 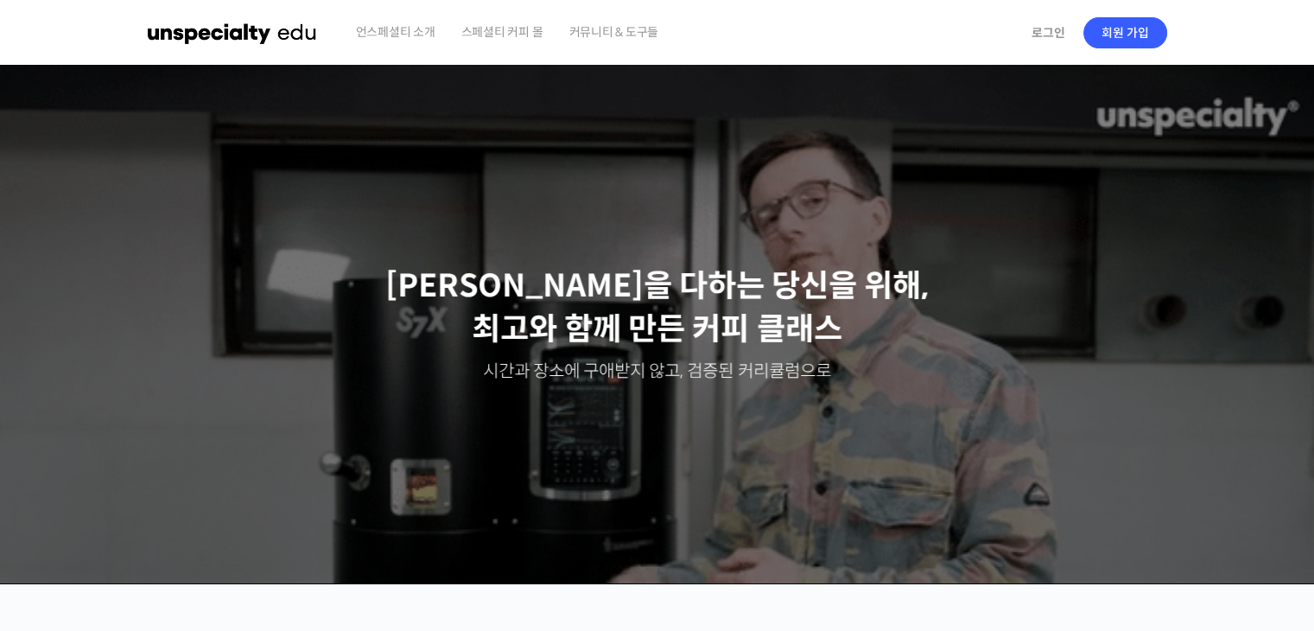 What do you see at coordinates (60, 520) in the screenshot?
I see `span: 홈` at bounding box center [60, 520].